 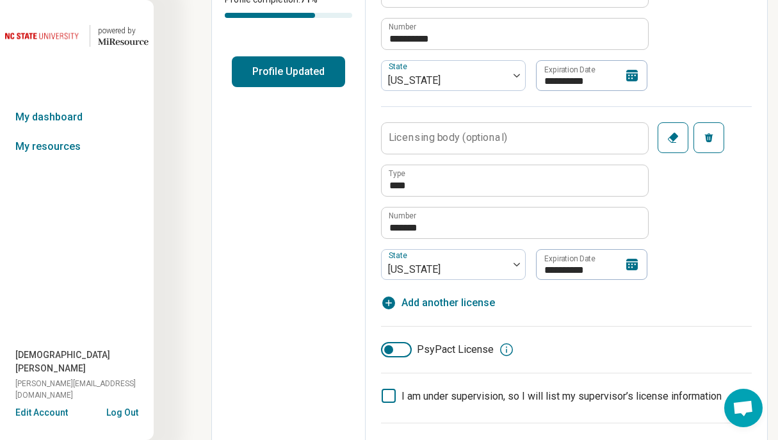 I want to click on div: Open chat, so click(x=744, y=408).